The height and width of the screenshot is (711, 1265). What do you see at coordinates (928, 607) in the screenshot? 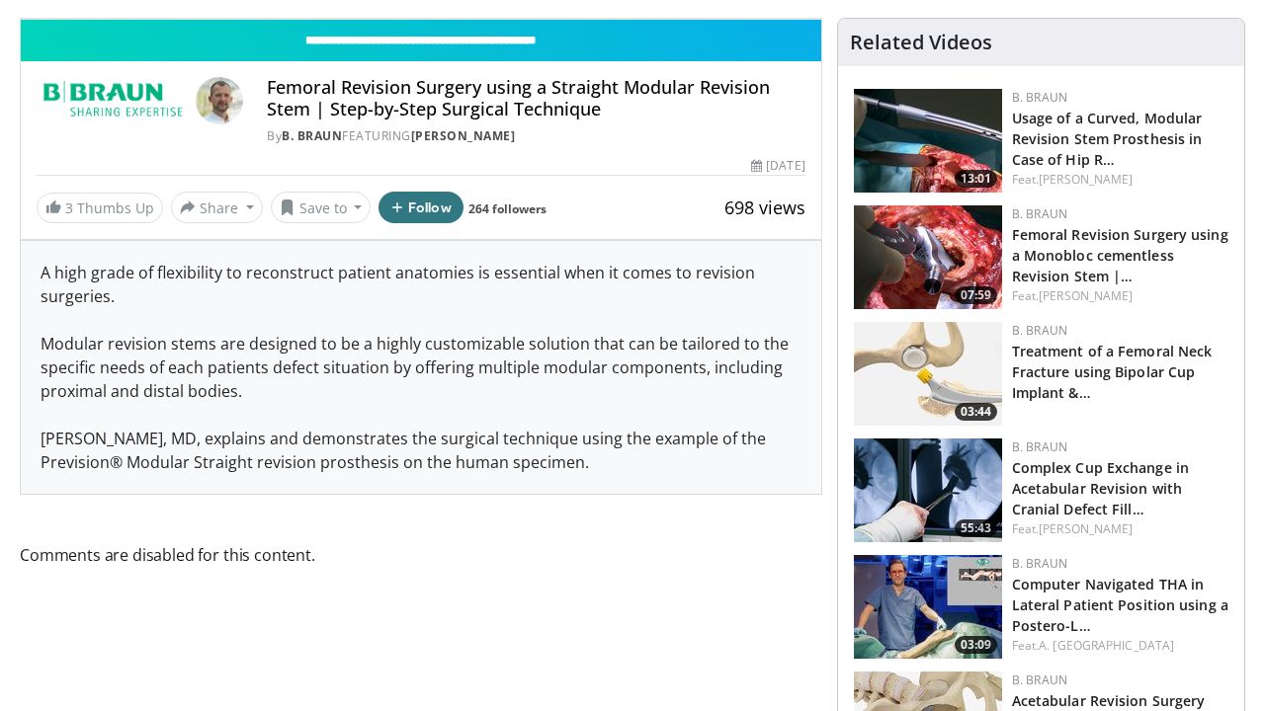
I see `a: 03:09` at bounding box center [928, 607].